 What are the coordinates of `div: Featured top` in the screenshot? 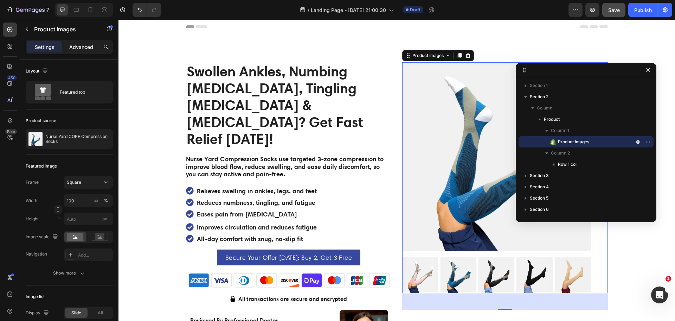 It's located at (81, 92).